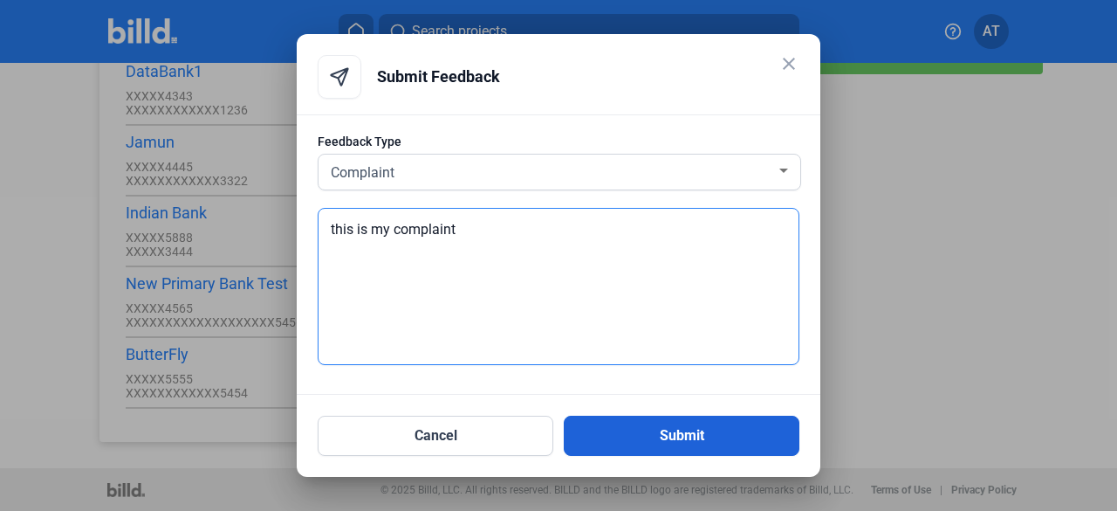 The image size is (1117, 511). I want to click on span: Feedback Type, so click(360, 141).